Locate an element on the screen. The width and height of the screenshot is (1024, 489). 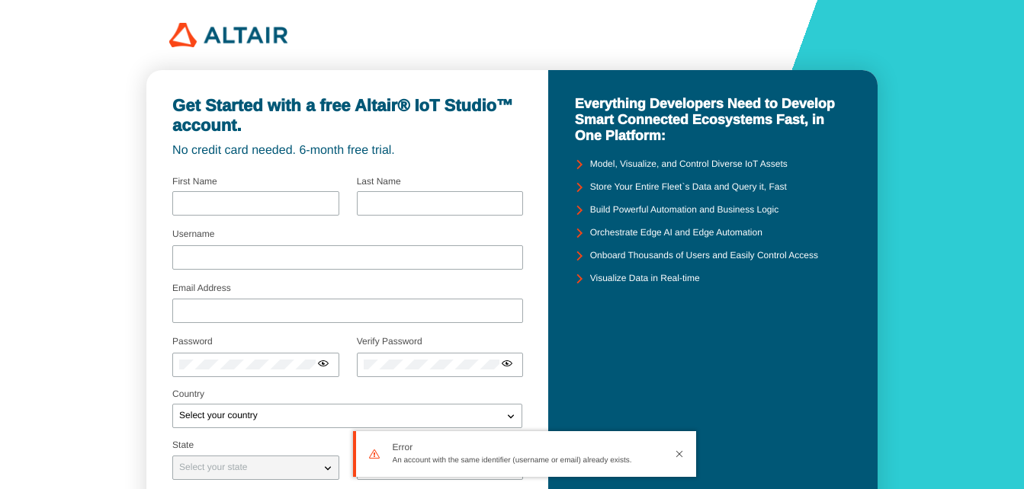
label: Username is located at coordinates (193, 234).